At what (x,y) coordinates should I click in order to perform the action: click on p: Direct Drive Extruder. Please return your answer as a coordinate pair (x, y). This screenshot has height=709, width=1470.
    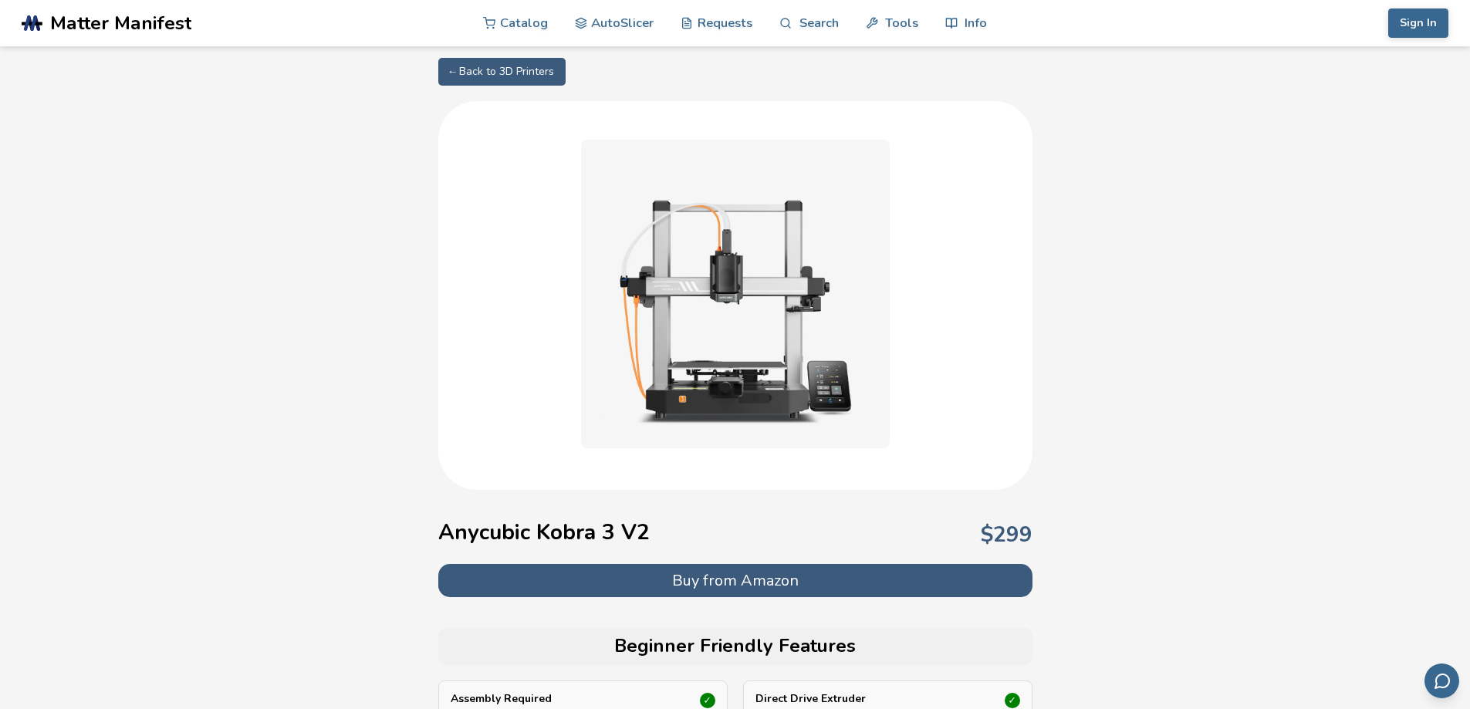
    Looking at the image, I should click on (868, 699).